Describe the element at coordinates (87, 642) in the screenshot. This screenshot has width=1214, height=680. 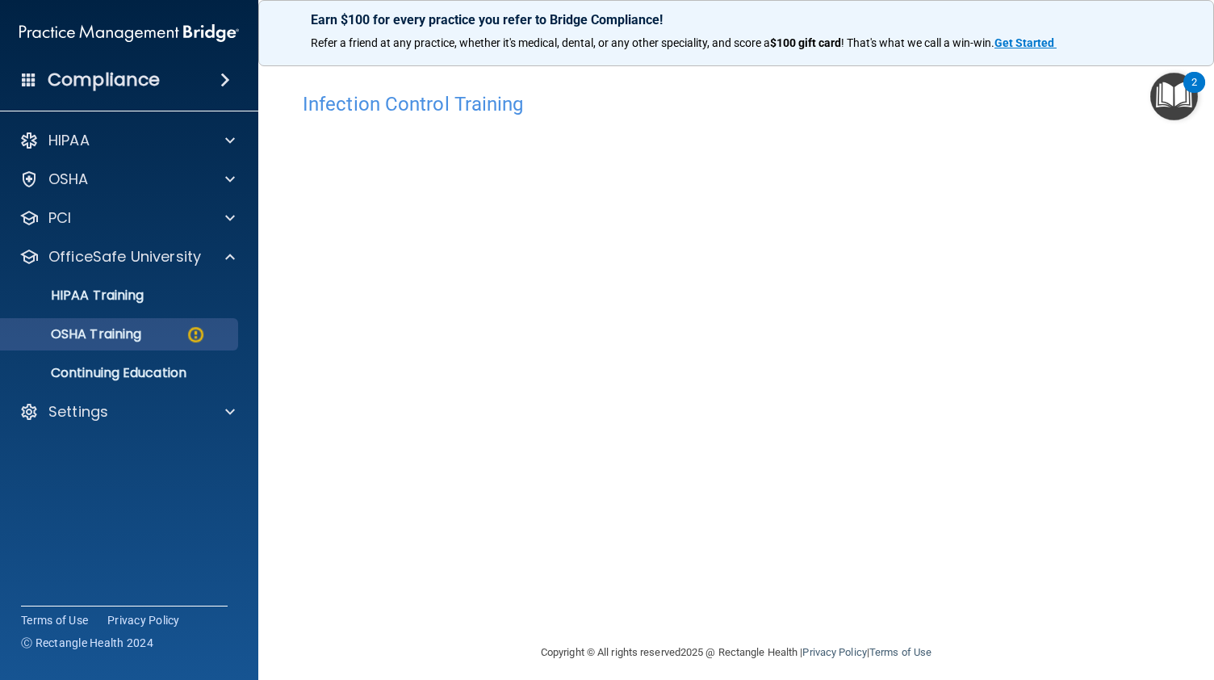
I see `span: Ⓒ Rectangle Health 2024` at that location.